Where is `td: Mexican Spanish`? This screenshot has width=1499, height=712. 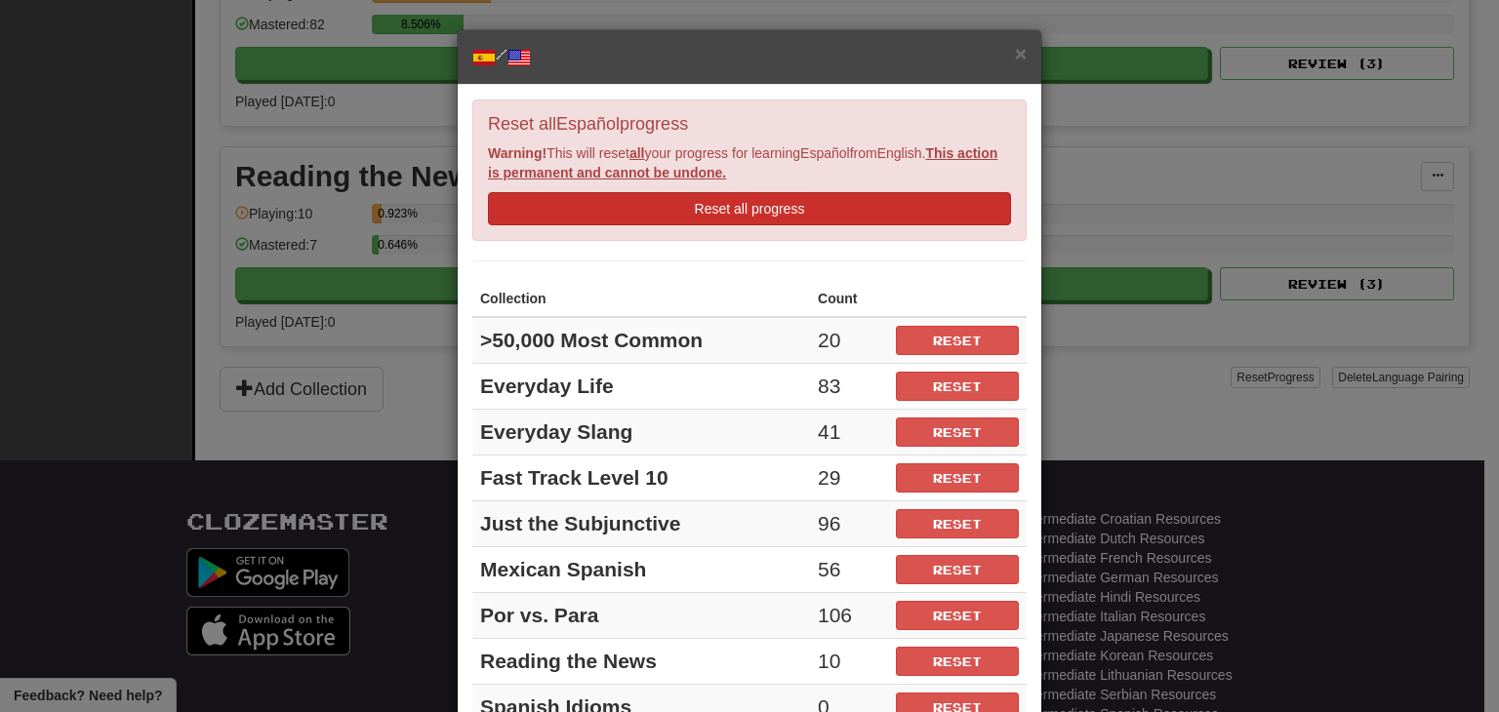 td: Mexican Spanish is located at coordinates (641, 570).